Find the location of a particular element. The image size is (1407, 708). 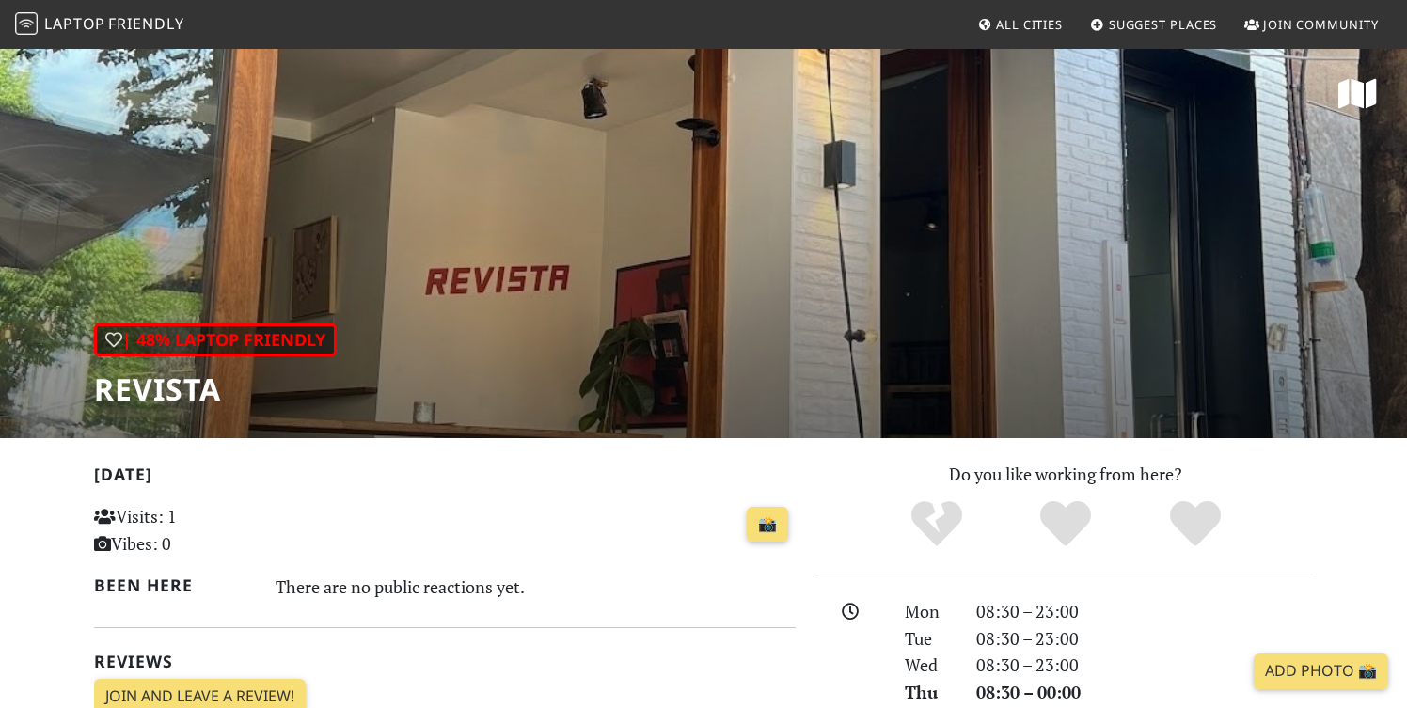

p: Do you like working from here? is located at coordinates (1066, 474).